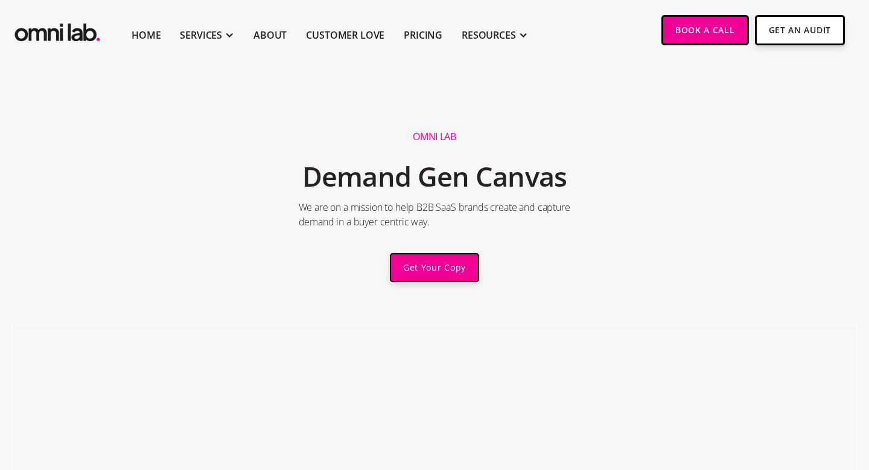  What do you see at coordinates (435, 267) in the screenshot?
I see `a: Get Your Copy` at bounding box center [435, 267].